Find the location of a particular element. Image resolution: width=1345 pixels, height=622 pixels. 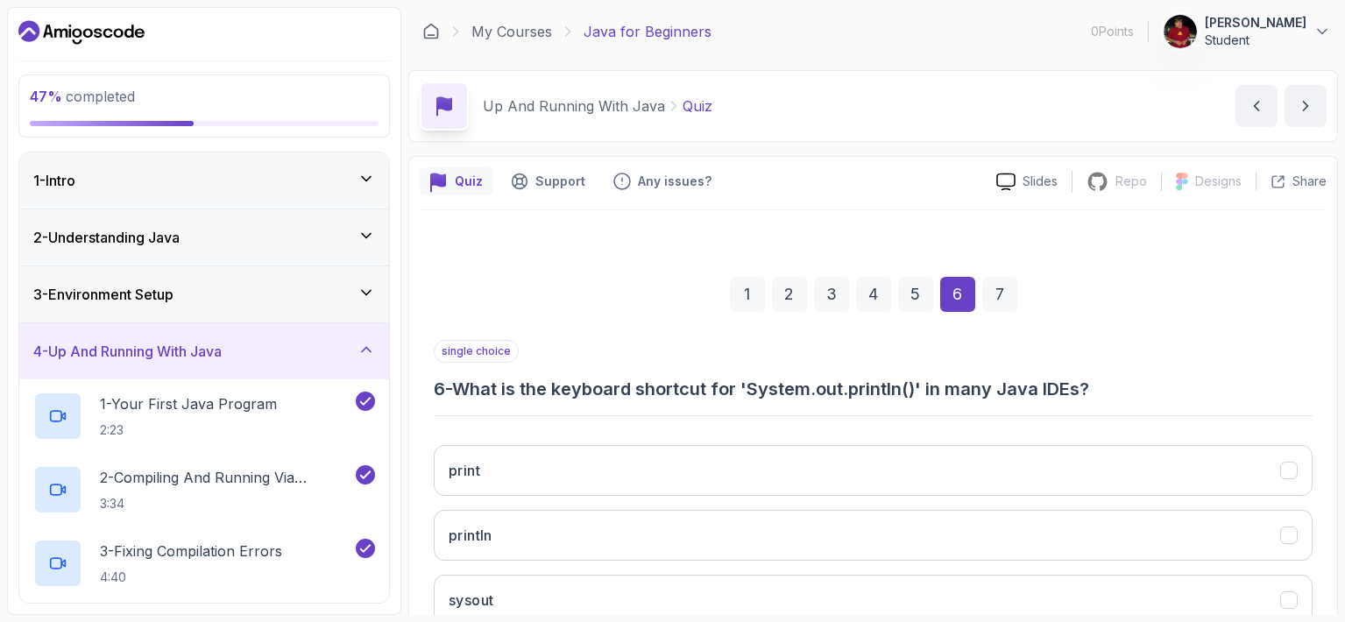

p: Repo is located at coordinates (1131, 181).